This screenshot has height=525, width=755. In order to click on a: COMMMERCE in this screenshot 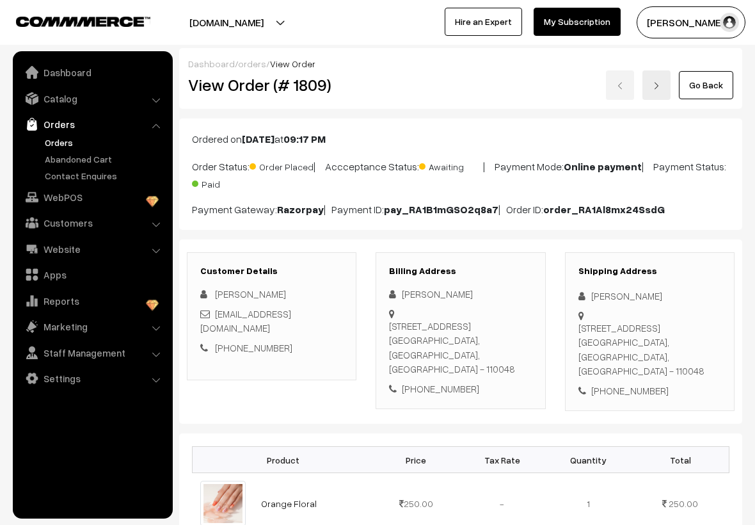, I will do `click(72, 20)`.